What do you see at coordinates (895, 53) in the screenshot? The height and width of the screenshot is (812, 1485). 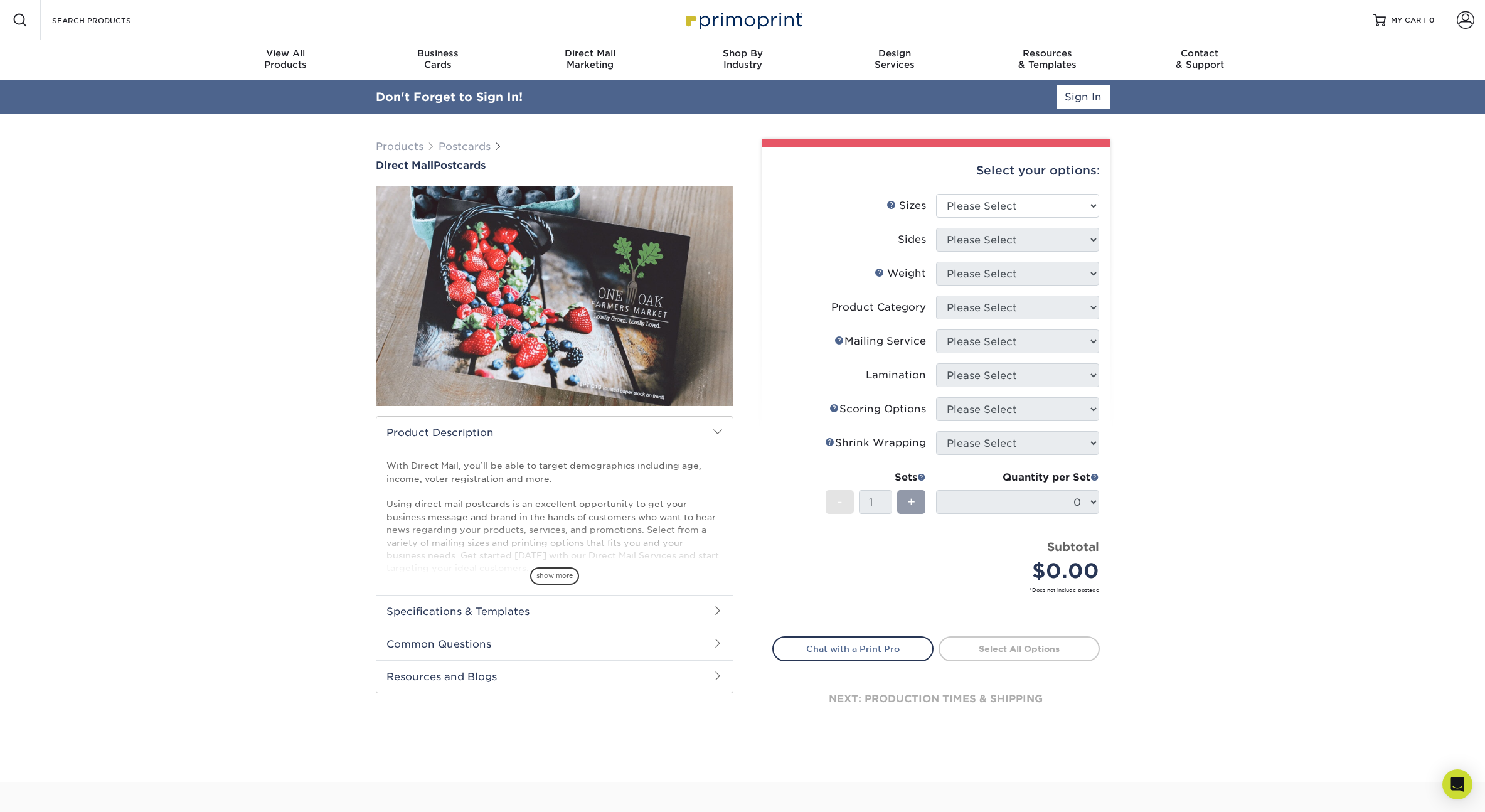 I see `span: Design` at bounding box center [895, 53].